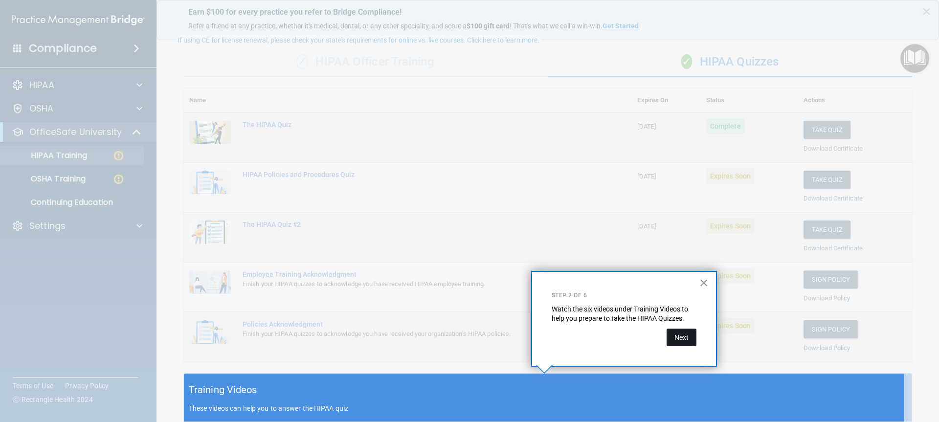 This screenshot has width=939, height=422. What do you see at coordinates (704, 283) in the screenshot?
I see `button: Close` at bounding box center [704, 283].